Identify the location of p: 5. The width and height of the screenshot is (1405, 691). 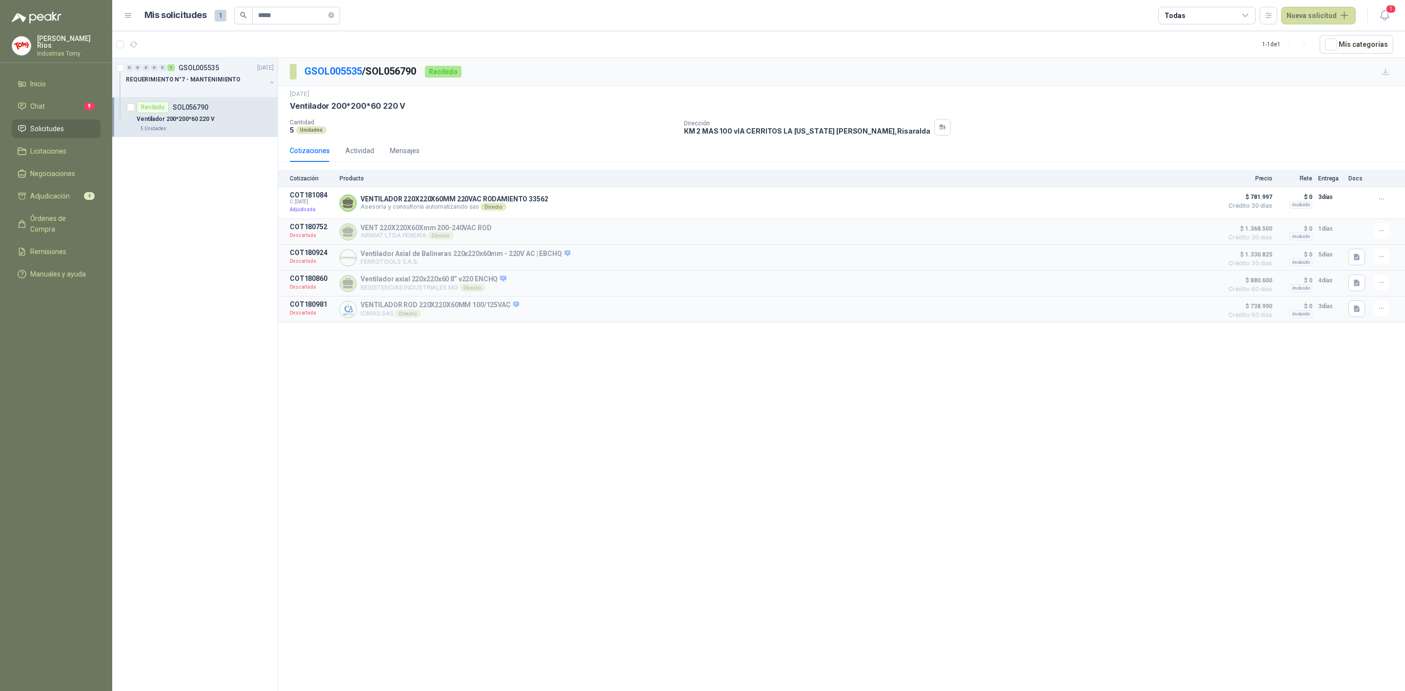
(292, 130).